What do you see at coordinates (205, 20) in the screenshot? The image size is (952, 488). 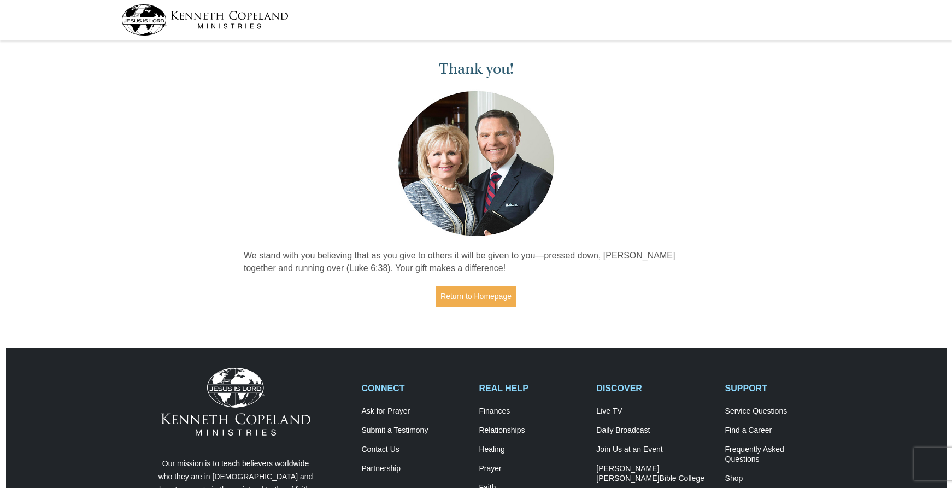 I see `img: kcm-header-logo.svg` at bounding box center [205, 20].